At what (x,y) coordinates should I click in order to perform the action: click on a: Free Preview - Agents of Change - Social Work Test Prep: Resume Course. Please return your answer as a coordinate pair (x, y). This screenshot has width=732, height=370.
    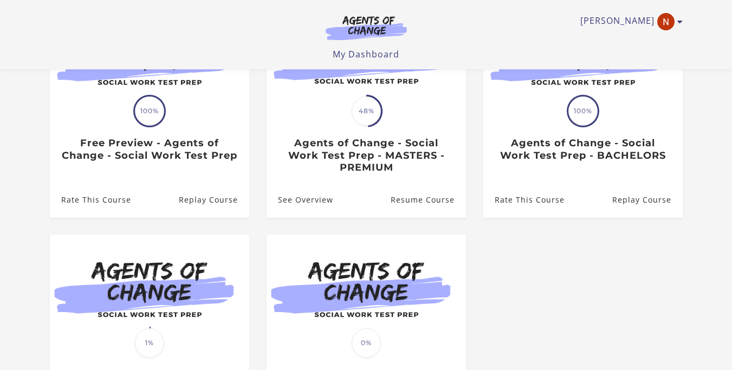
    Looking at the image, I should click on (213, 199).